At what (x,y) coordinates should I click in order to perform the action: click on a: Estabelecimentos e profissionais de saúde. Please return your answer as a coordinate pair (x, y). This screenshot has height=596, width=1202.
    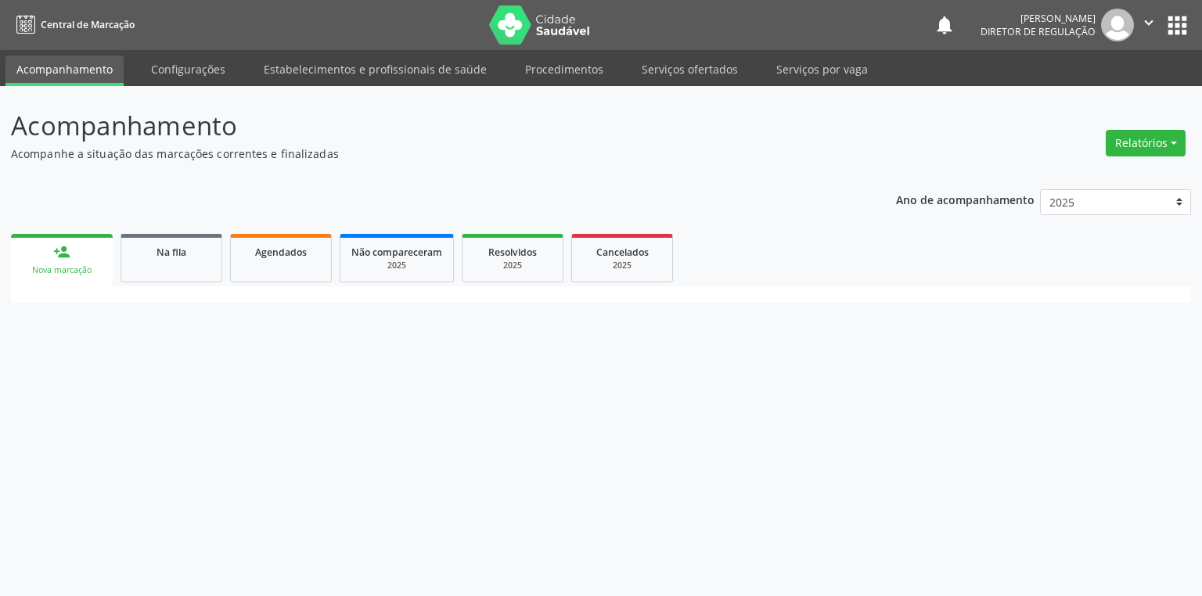
    Looking at the image, I should click on (375, 69).